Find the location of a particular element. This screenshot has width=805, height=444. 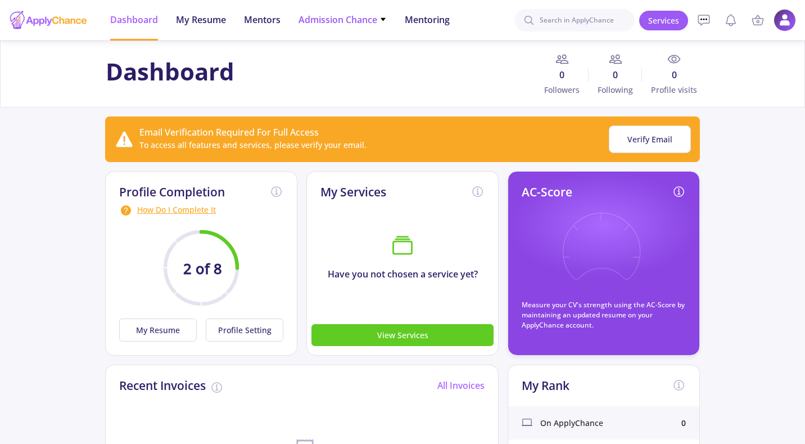

a: Profile Setting is located at coordinates (242, 330).